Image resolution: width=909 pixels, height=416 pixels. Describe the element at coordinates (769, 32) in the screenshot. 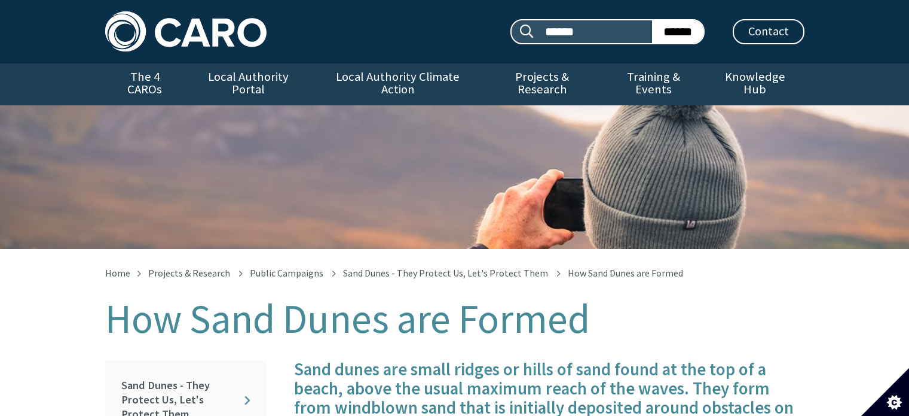

I see `a: Contact` at that location.